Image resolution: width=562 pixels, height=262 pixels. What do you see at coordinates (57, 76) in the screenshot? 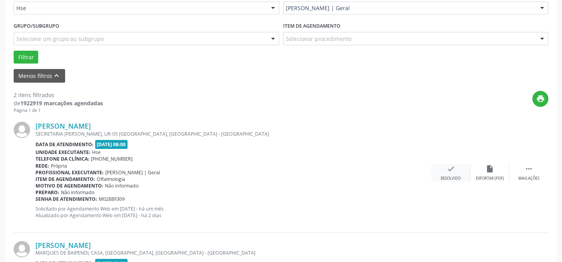
I see `i: keyboard_arrow_up` at bounding box center [57, 76].